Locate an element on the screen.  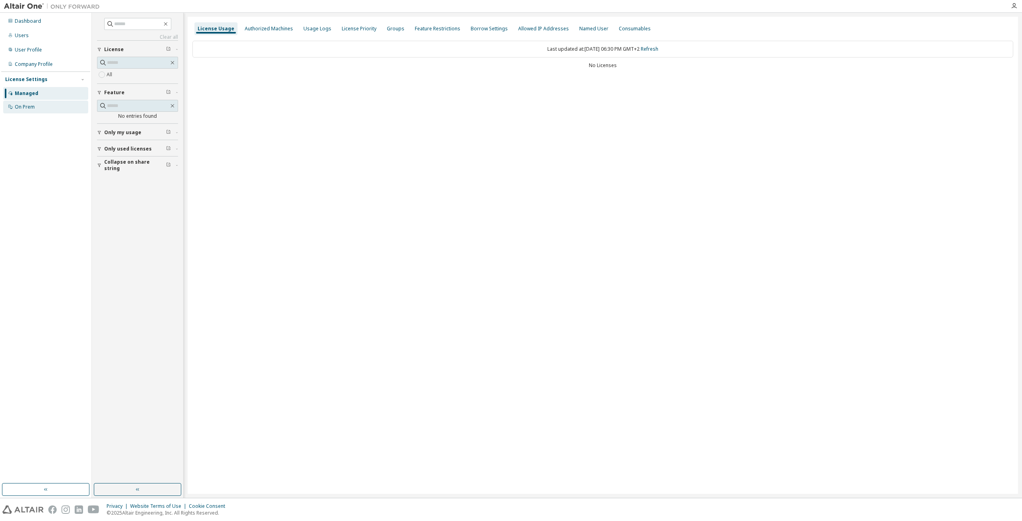
div: Website Terms of Use is located at coordinates (159, 506).